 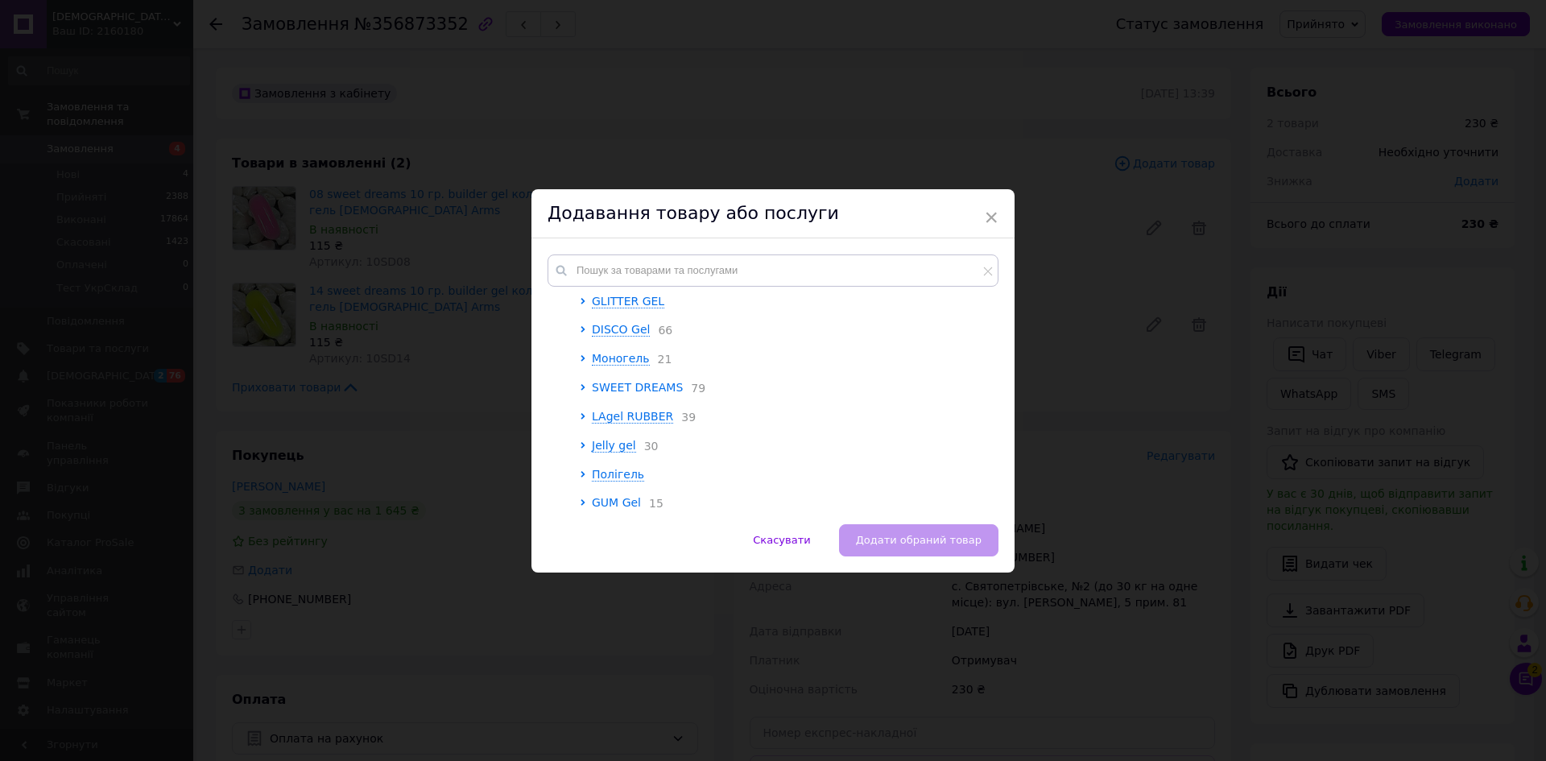 What do you see at coordinates (684, 417) in the screenshot?
I see `span: 39` at bounding box center [684, 417].